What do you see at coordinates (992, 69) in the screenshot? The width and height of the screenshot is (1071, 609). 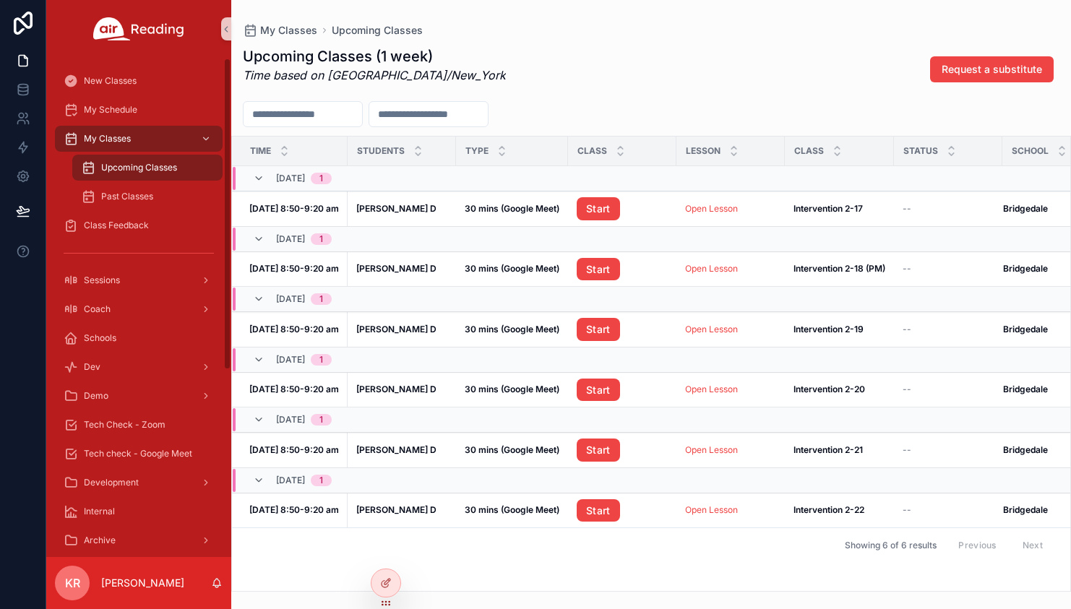 I see `button: Request a substitute` at bounding box center [992, 69].